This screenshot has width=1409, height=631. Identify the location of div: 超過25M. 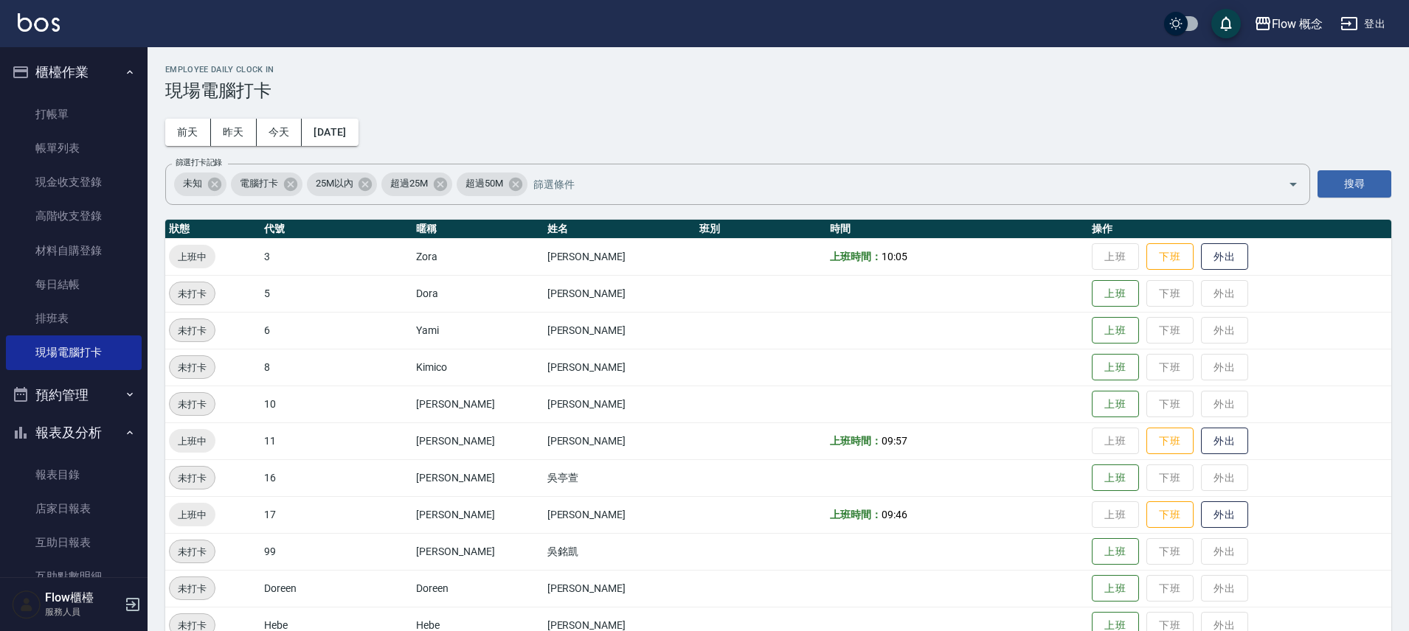
(417, 184).